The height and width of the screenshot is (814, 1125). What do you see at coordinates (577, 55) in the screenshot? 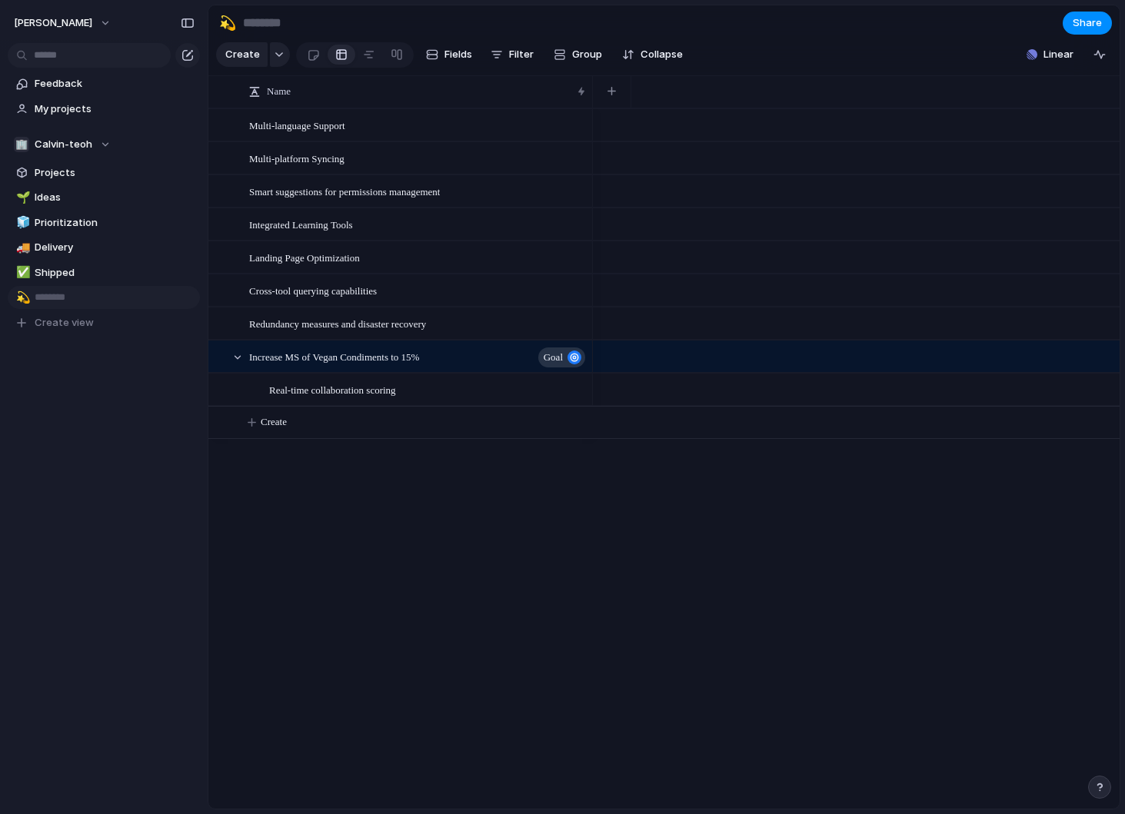
I see `button: Group` at bounding box center [577, 55].